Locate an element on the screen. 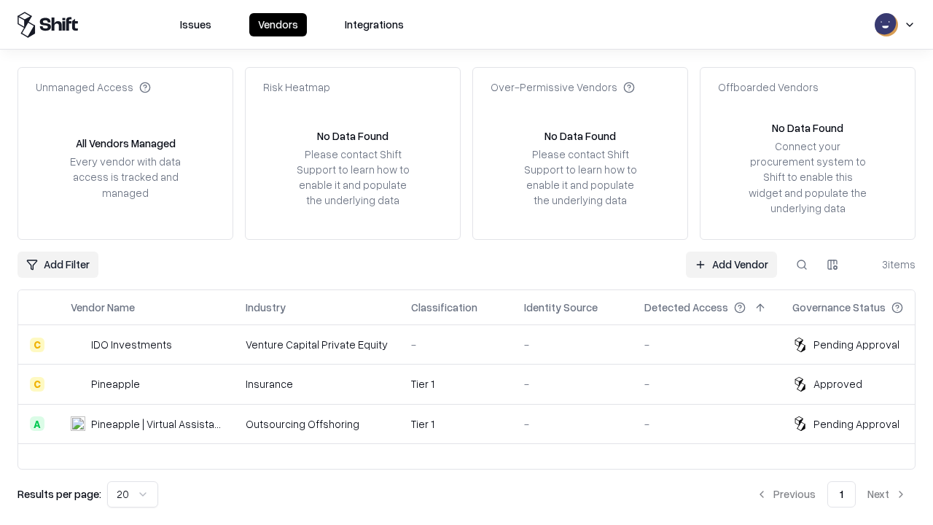 The image size is (933, 525). div: Over-Permissive Vendors is located at coordinates (562, 87).